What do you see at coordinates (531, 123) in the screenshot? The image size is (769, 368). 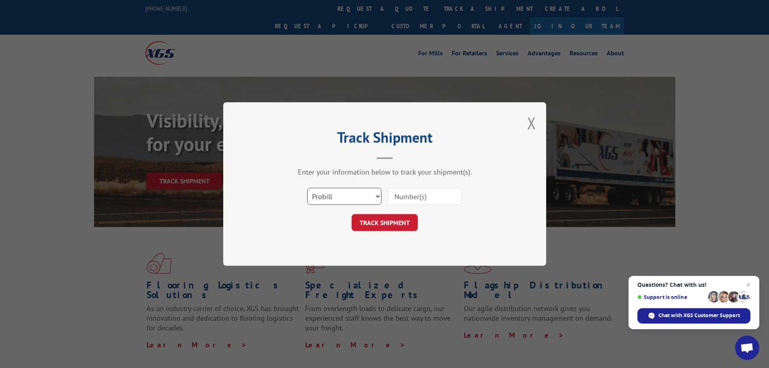 I see `button: Close modal` at bounding box center [531, 123].